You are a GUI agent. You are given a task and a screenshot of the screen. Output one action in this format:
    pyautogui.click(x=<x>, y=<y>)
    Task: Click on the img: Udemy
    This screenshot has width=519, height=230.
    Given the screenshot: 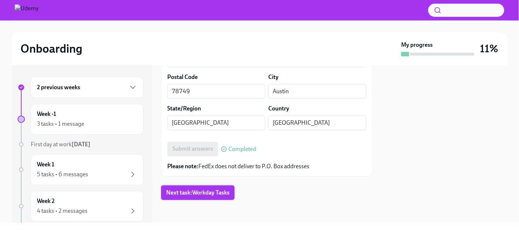 What is the action you would take?
    pyautogui.click(x=26, y=10)
    